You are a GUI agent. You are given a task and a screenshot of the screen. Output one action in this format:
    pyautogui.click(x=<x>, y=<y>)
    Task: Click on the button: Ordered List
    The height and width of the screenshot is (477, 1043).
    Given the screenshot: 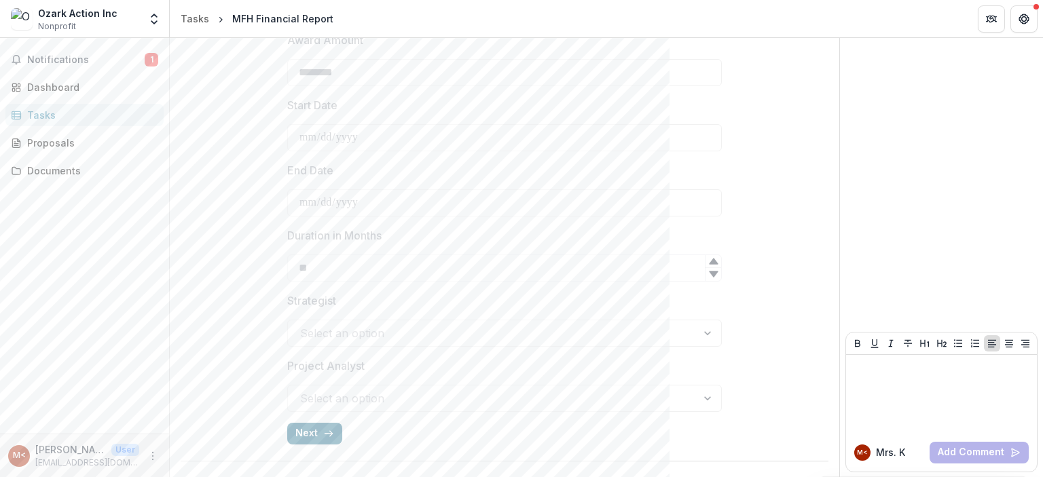 What is the action you would take?
    pyautogui.click(x=975, y=344)
    